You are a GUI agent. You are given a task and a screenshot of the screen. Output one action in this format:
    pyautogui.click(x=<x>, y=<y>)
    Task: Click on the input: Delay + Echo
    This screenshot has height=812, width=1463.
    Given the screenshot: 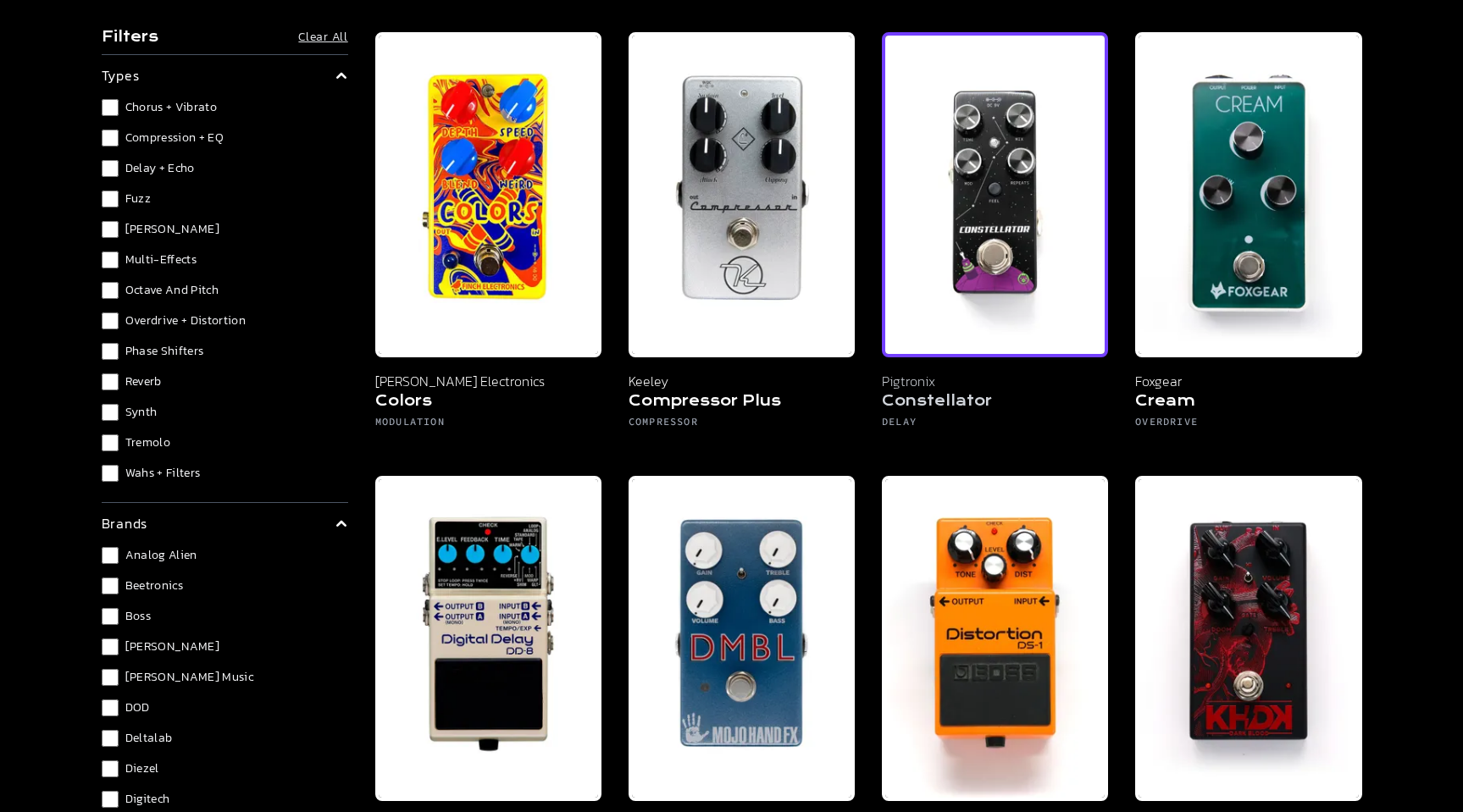 What is the action you would take?
    pyautogui.click(x=110, y=169)
    